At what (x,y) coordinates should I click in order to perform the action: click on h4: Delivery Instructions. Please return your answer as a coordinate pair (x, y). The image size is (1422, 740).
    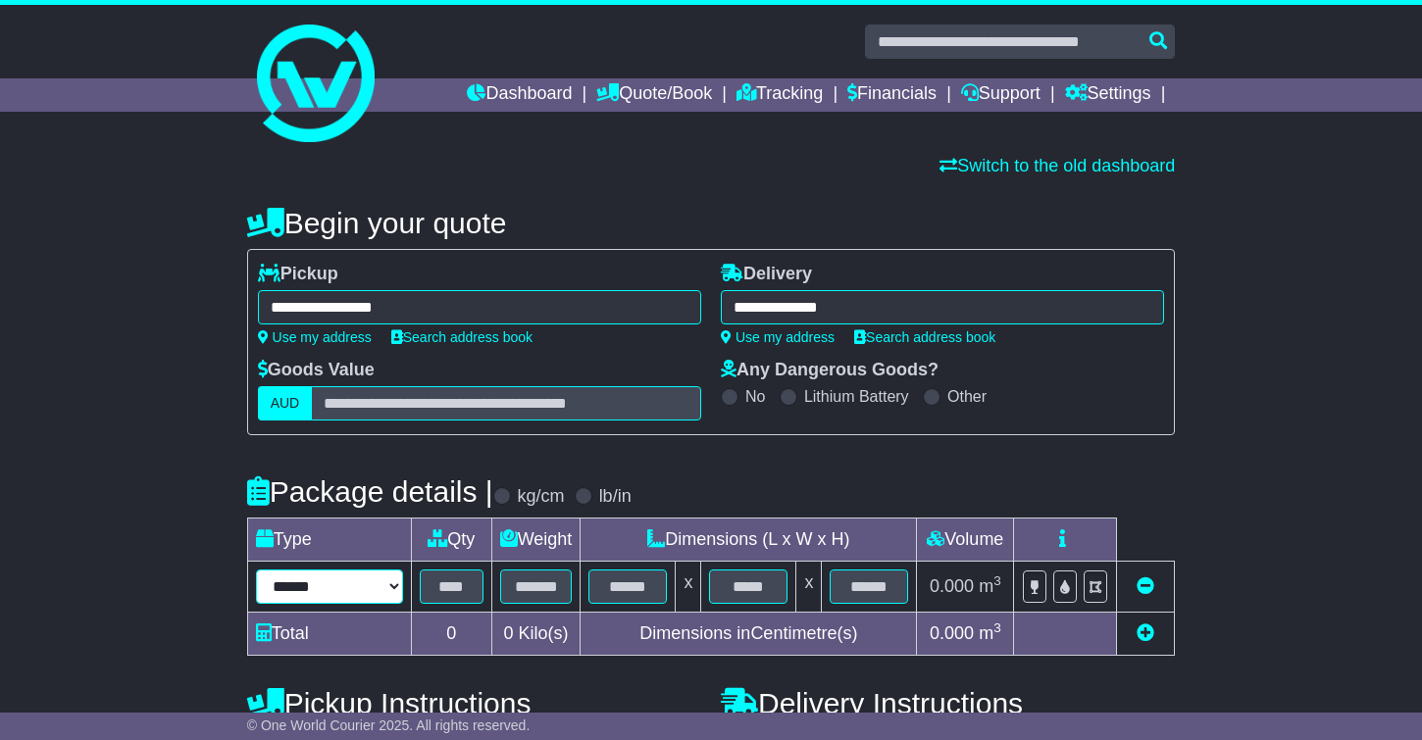
    Looking at the image, I should click on (947, 703).